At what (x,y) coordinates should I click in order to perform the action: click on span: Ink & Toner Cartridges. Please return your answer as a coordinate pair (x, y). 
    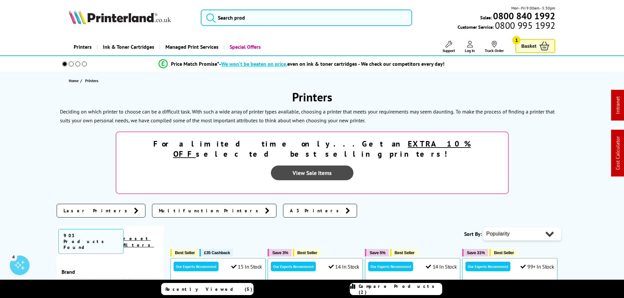
    Looking at the image, I should click on (128, 47).